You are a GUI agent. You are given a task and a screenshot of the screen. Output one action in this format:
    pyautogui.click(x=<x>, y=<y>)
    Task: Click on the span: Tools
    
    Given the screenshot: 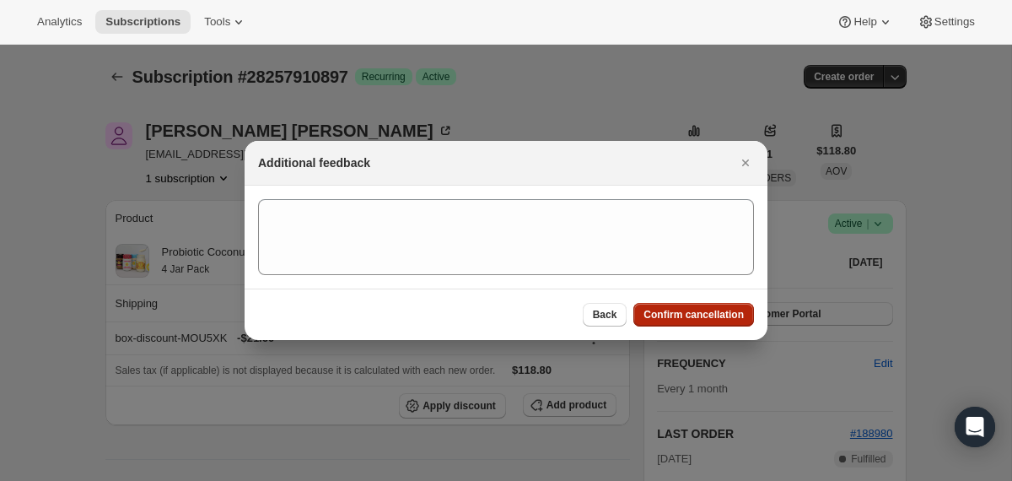 What is the action you would take?
    pyautogui.click(x=217, y=22)
    